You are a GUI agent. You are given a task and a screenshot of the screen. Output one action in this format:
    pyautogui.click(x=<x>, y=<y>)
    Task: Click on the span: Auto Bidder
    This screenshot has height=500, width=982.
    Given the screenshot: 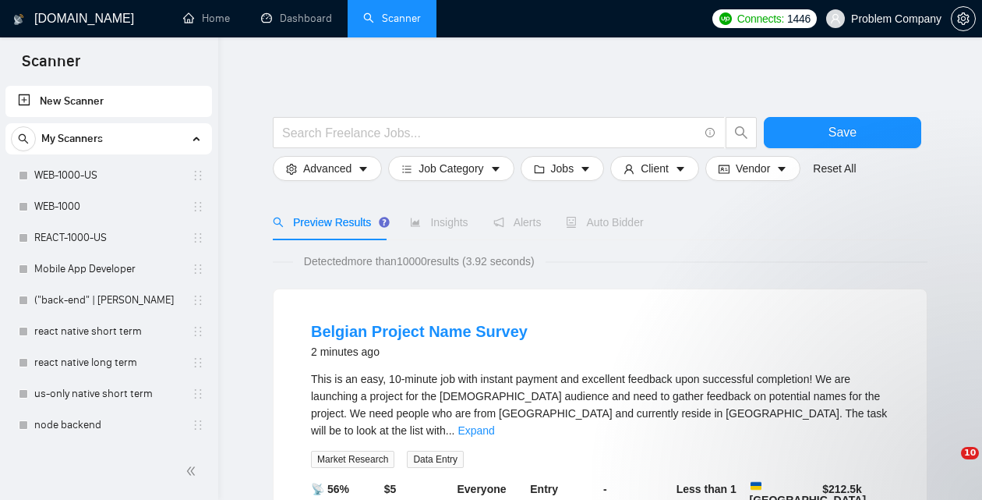 What is the action you would take?
    pyautogui.click(x=604, y=222)
    